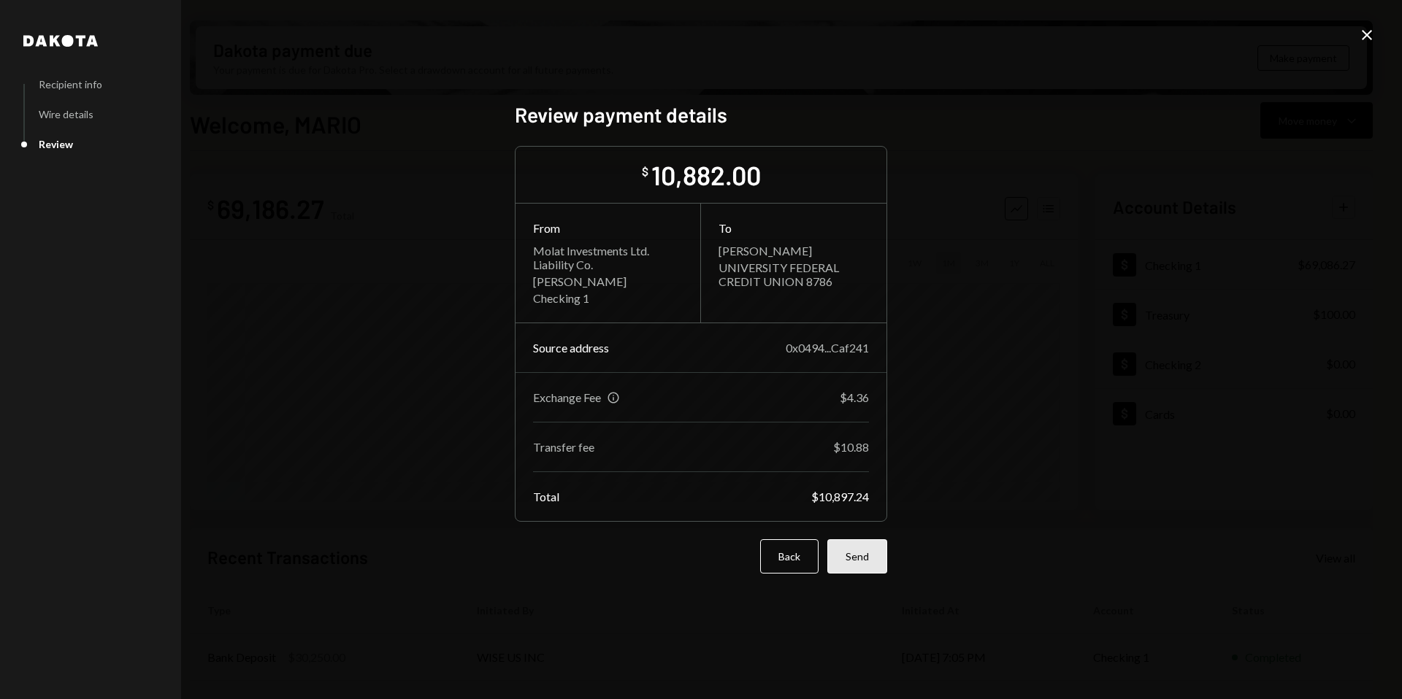 The width and height of the screenshot is (1402, 699). Describe the element at coordinates (794, 228) in the screenshot. I see `div: To` at that location.